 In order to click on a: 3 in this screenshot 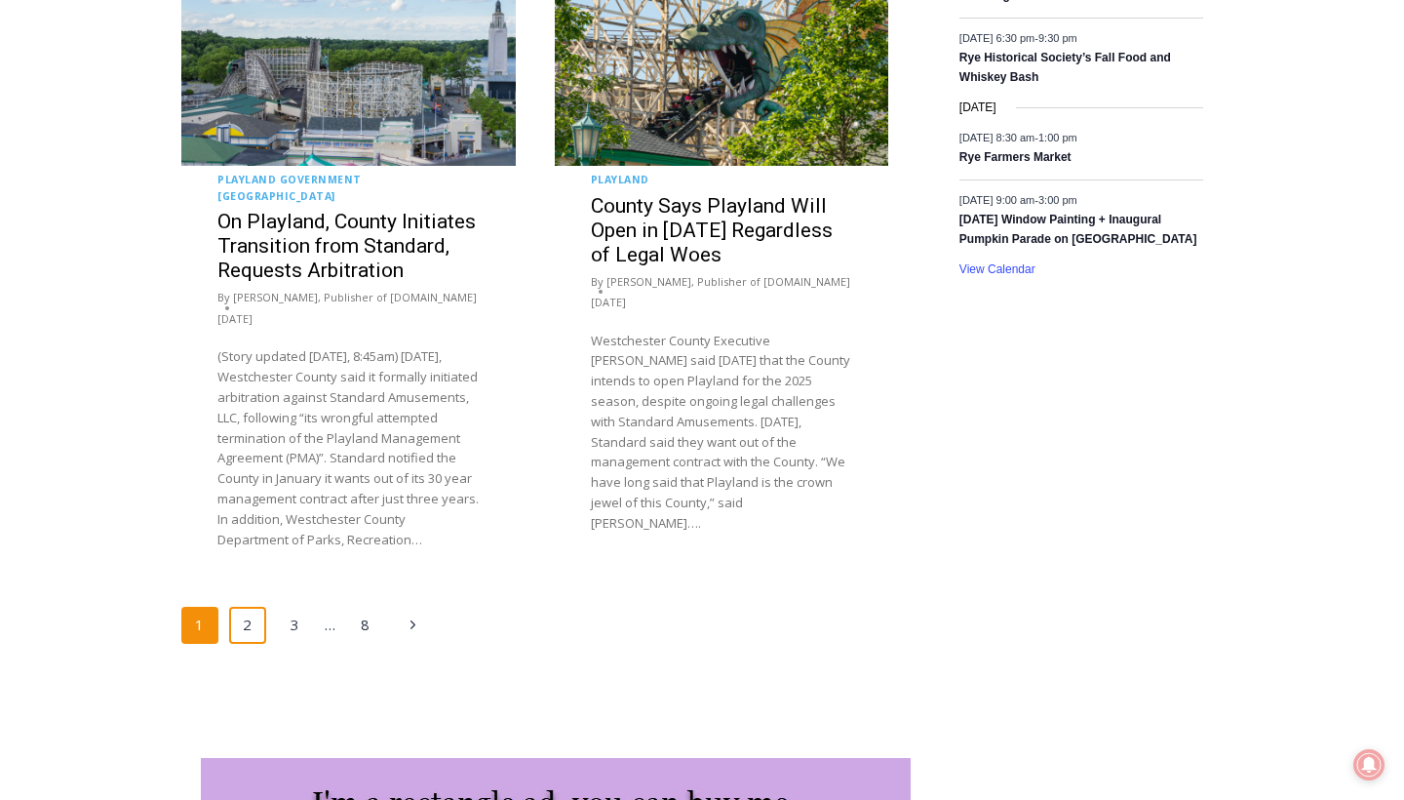, I will do `click(295, 625)`.